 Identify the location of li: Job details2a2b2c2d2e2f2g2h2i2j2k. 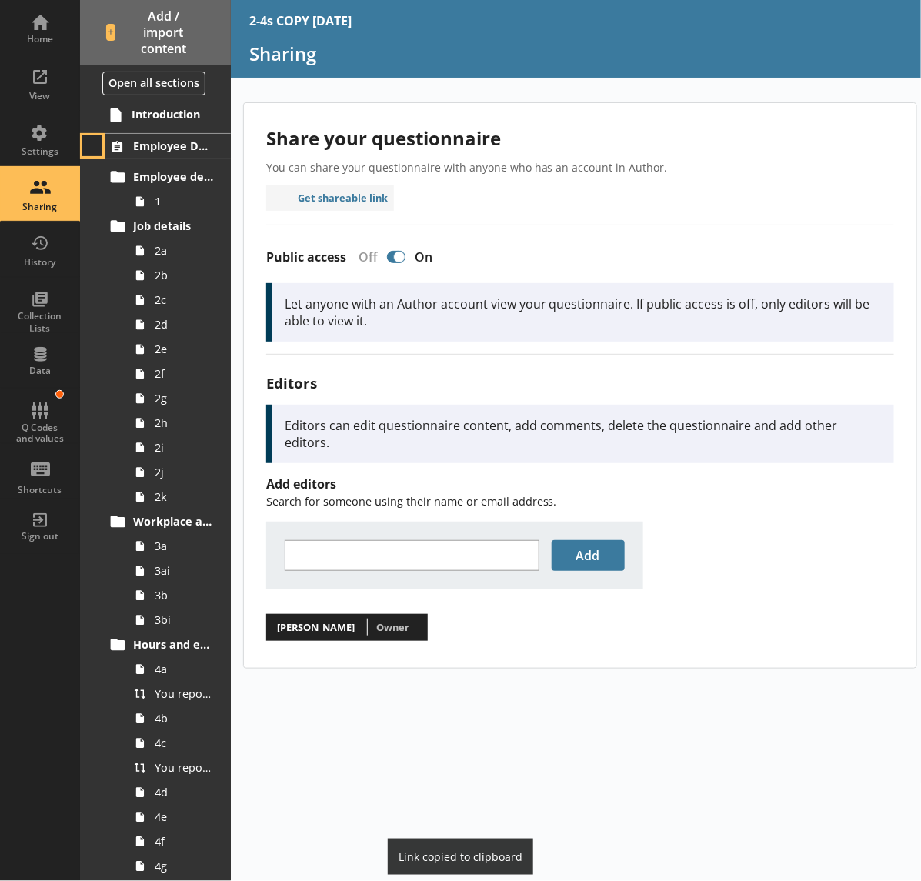
(172, 362).